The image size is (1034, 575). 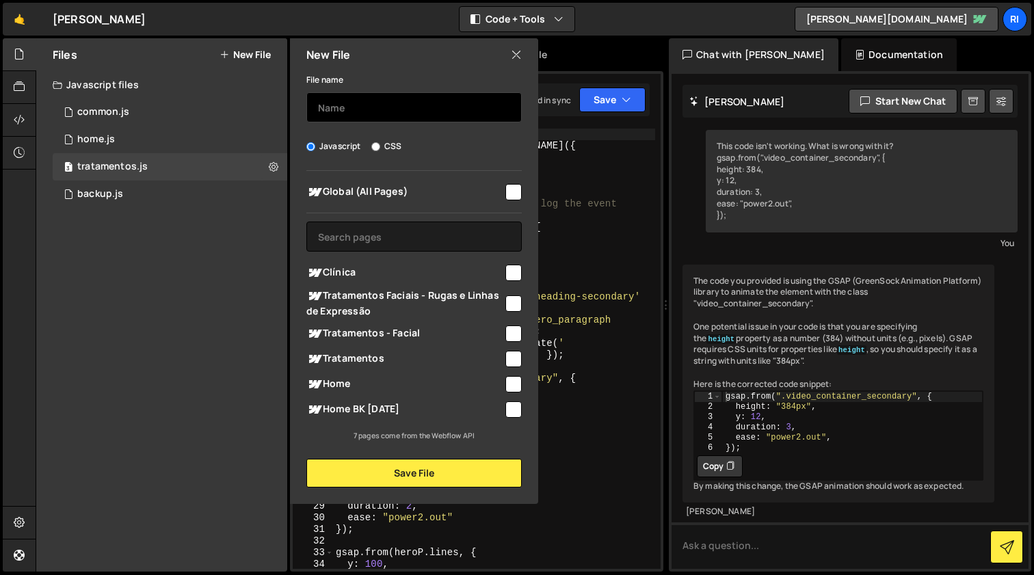 What do you see at coordinates (1015, 19) in the screenshot?
I see `a: Ri` at bounding box center [1015, 19].